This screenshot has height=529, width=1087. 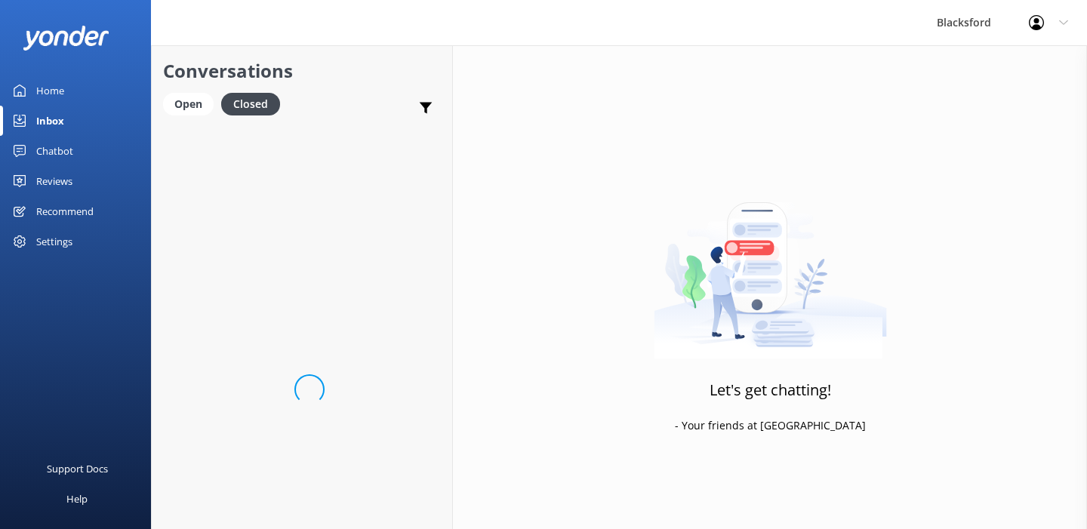 I want to click on div: Closed, so click(x=251, y=104).